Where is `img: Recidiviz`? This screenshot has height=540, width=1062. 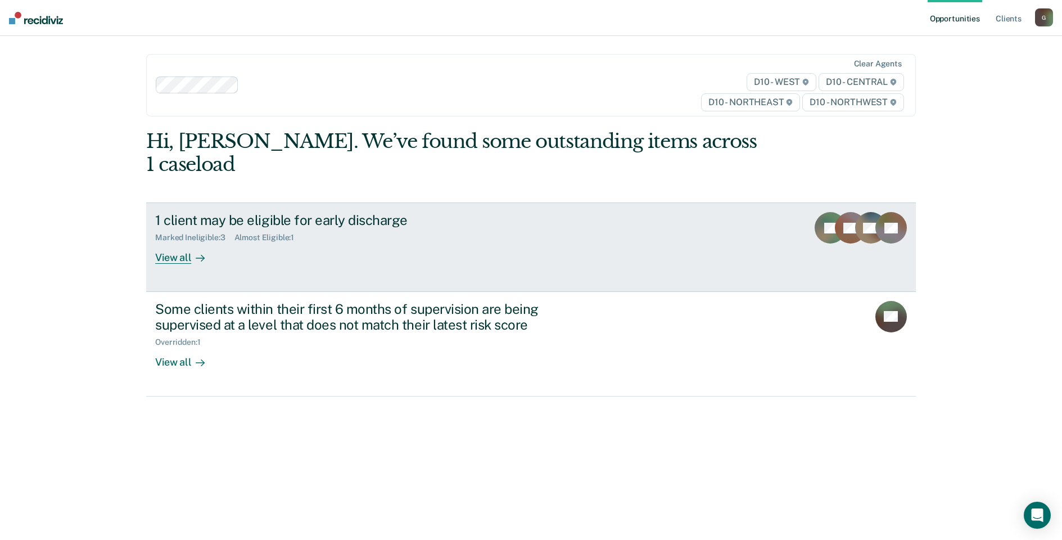
img: Recidiviz is located at coordinates (36, 18).